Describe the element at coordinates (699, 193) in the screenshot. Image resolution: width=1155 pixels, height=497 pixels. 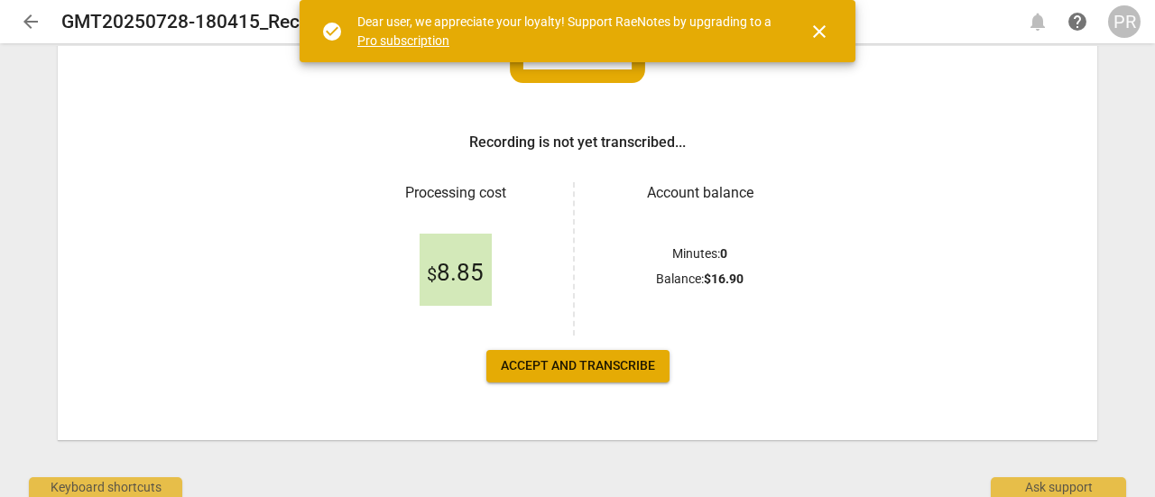
I see `h3: Account balance` at that location.